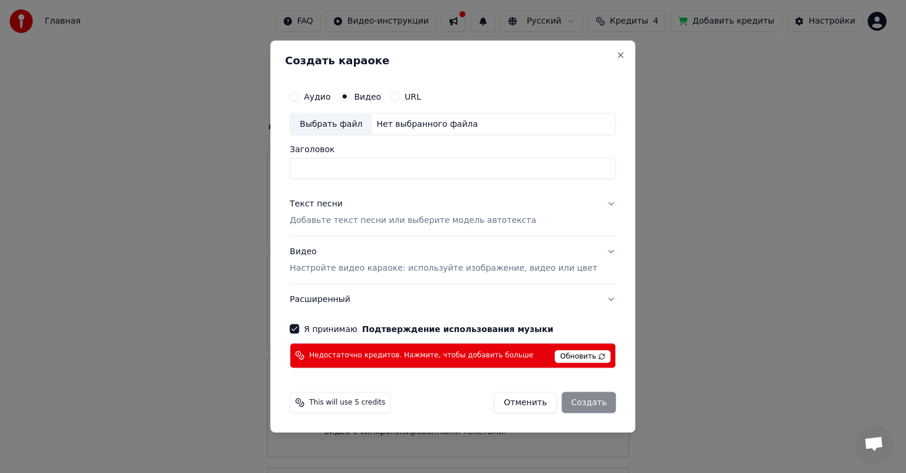  Describe the element at coordinates (413, 221) in the screenshot. I see `p: Добавьте текст песни или выберите модель автотекста` at that location.